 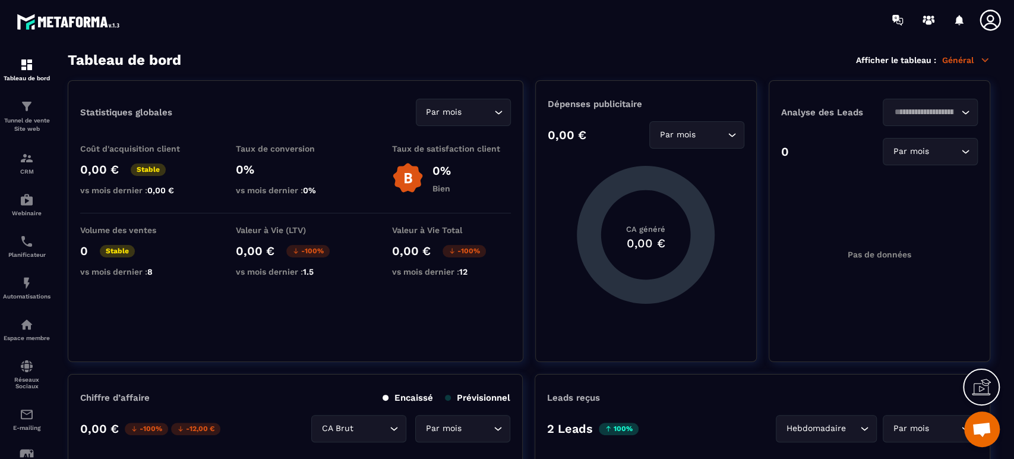 I want to click on p: E-mailing, so click(x=27, y=427).